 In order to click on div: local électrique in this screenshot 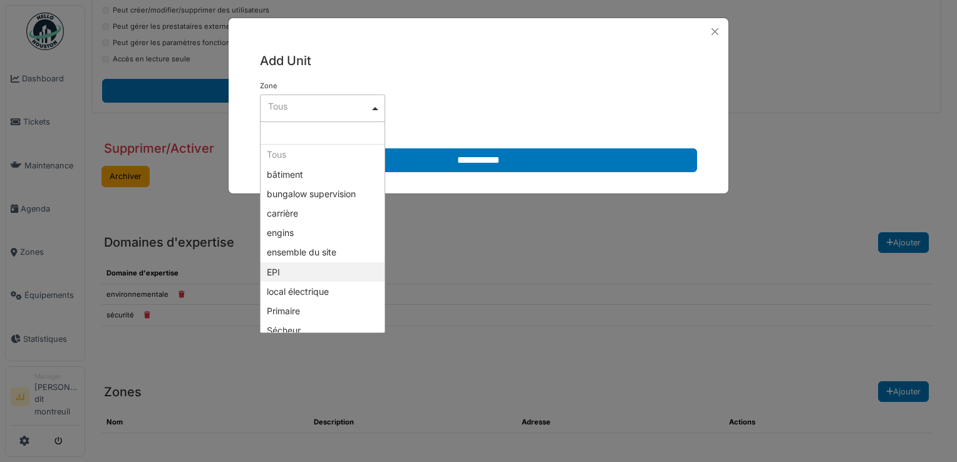, I will do `click(322, 291)`.